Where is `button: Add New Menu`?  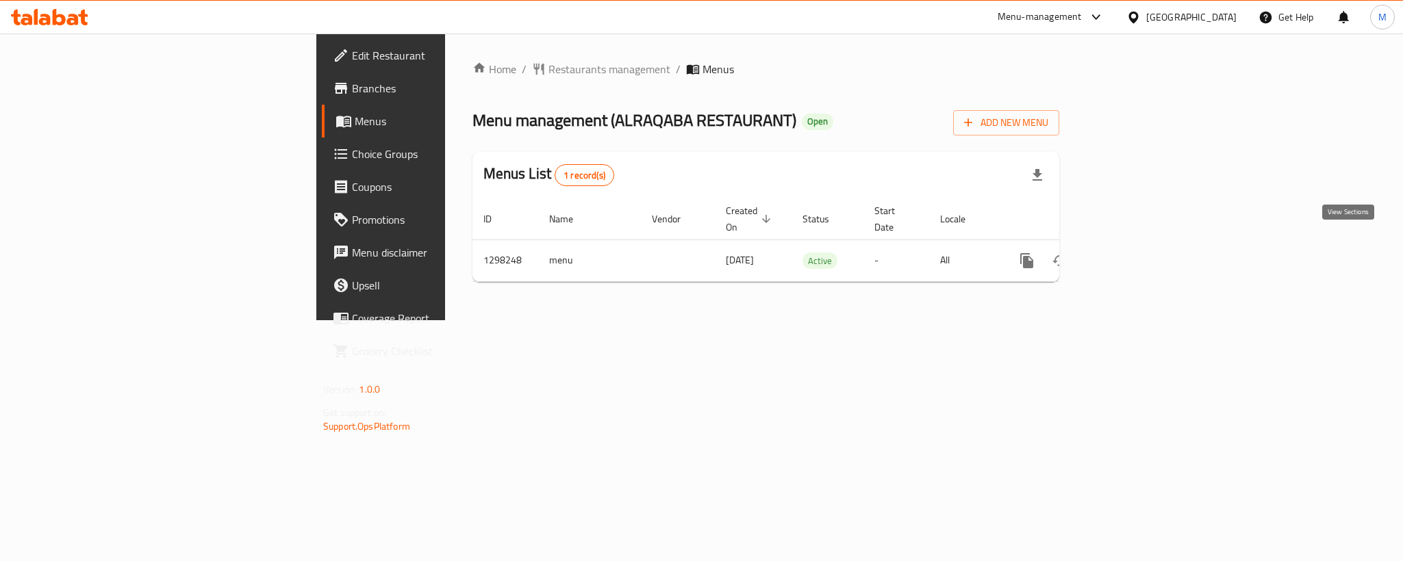 button: Add New Menu is located at coordinates (1006, 123).